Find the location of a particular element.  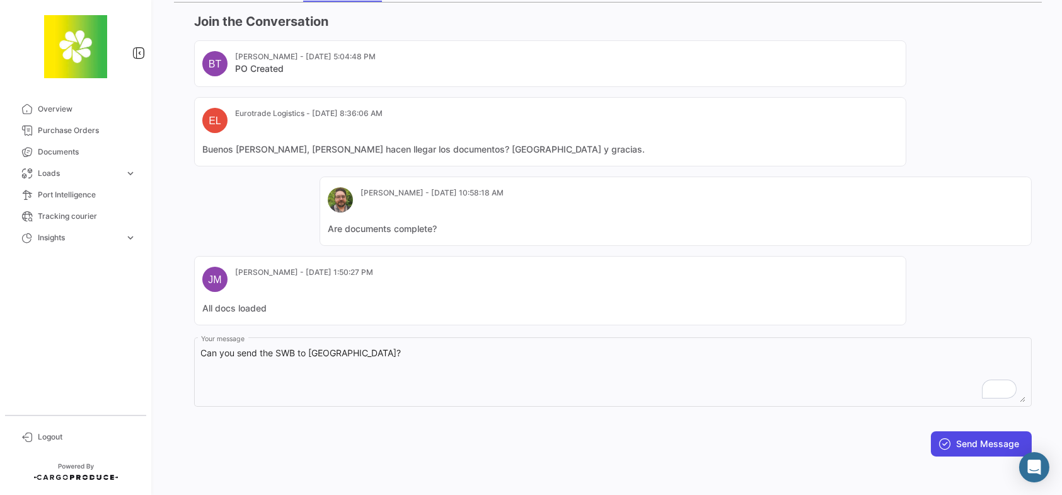

textarea: To enrich screen reader interactions, please activate Accessibility in Grammarly extension settings is located at coordinates (613, 375).